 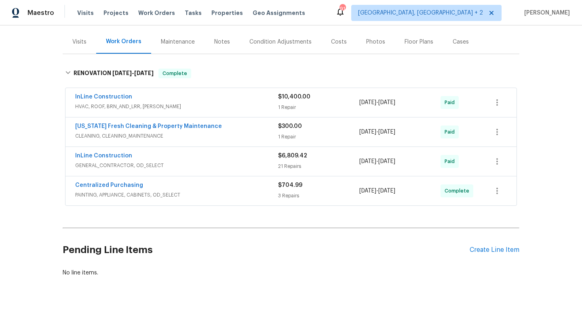 I want to click on span: Projects, so click(x=116, y=13).